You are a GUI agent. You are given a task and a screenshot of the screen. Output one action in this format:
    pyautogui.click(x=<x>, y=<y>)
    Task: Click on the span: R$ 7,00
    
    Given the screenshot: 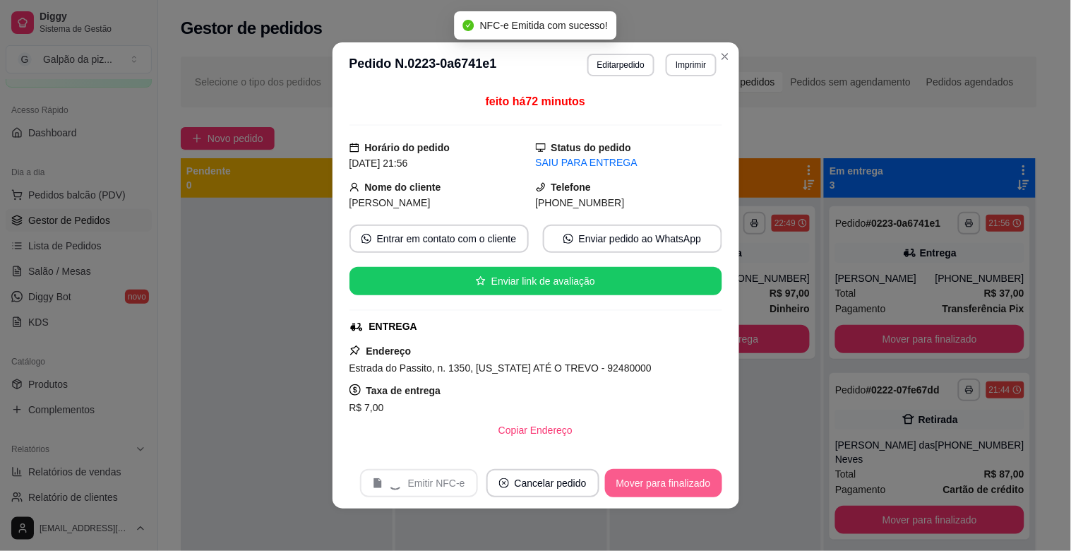 What is the action you would take?
    pyautogui.click(x=366, y=407)
    